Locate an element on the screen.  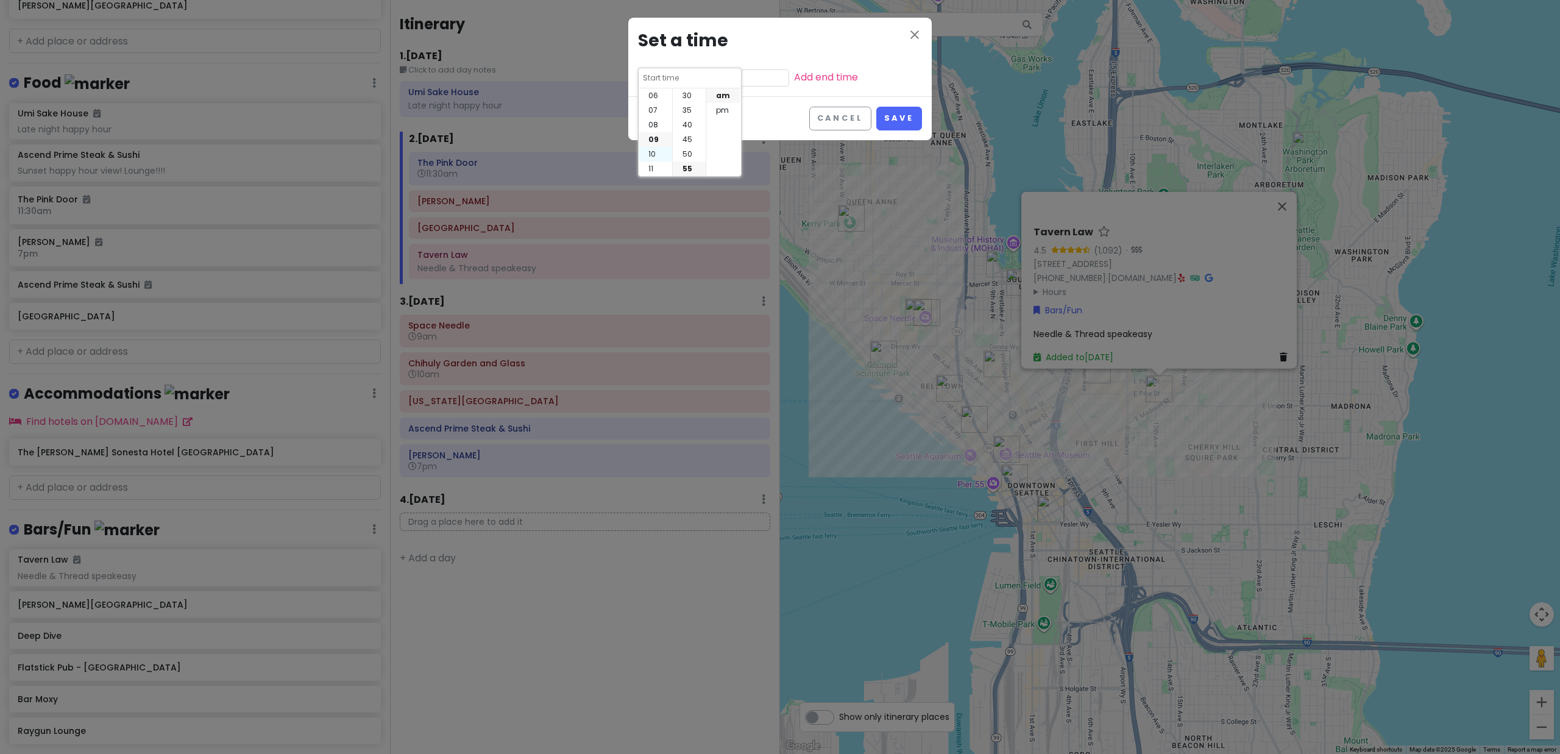
button: Close is located at coordinates (915, 36).